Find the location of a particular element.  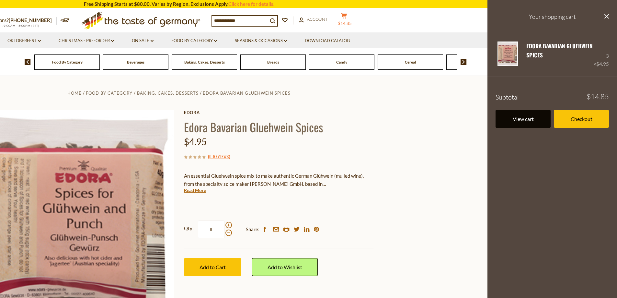

button: $14.85 is located at coordinates (345, 21).